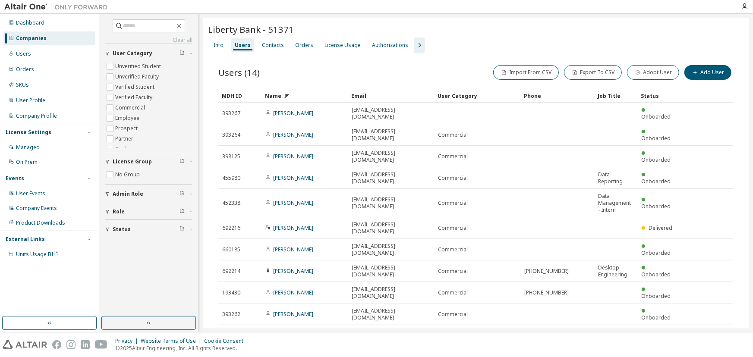  Describe the element at coordinates (231, 203) in the screenshot. I see `span: 452338` at that location.